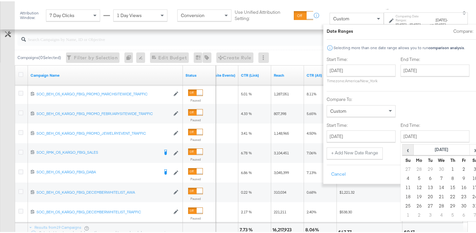 The height and width of the screenshot is (233, 476). Describe the element at coordinates (105, 74) in the screenshot. I see `a: Your campaign name.` at that location.